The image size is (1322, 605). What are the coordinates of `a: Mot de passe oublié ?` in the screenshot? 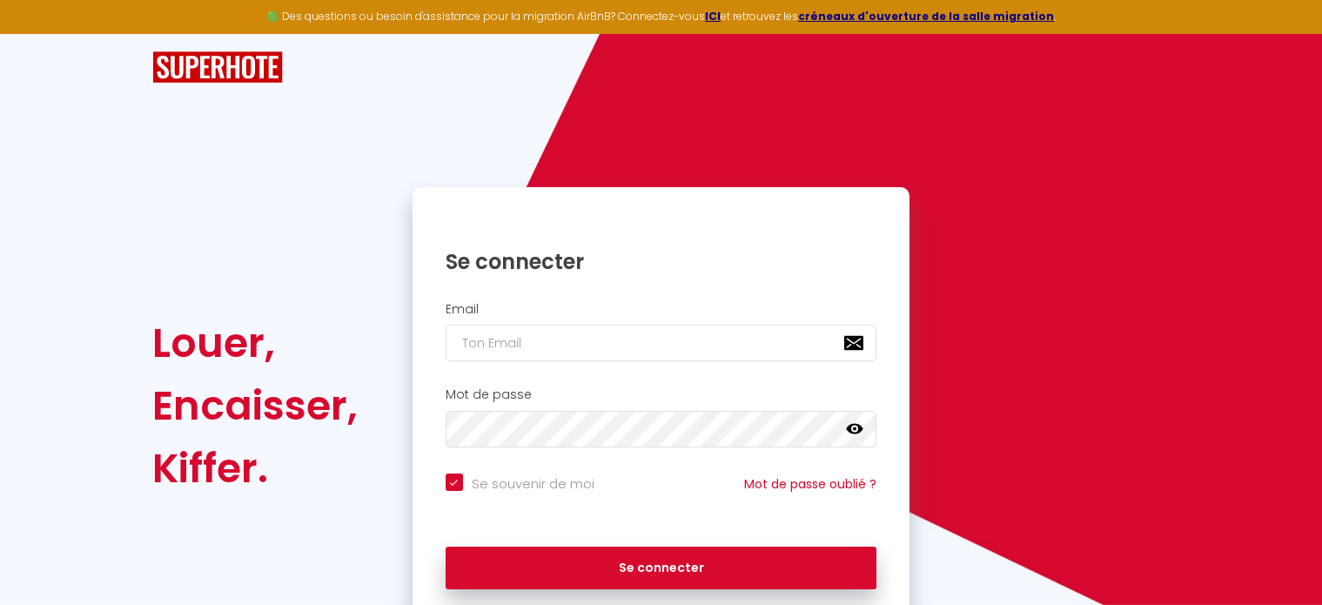 It's located at (811, 484).